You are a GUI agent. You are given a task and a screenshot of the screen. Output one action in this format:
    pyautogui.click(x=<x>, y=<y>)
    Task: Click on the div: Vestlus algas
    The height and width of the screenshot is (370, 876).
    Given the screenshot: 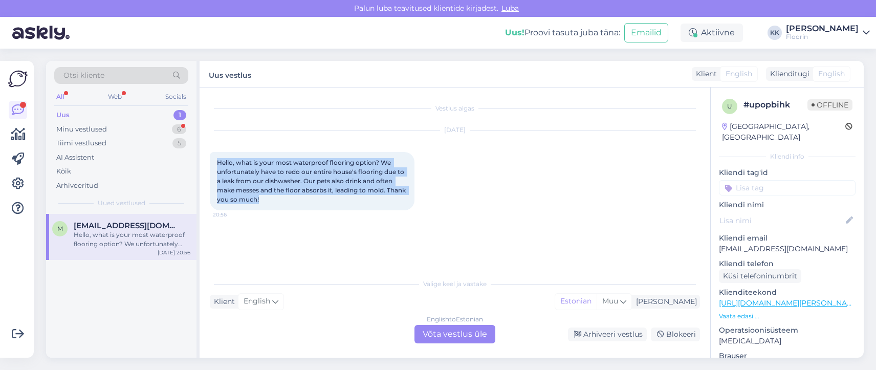 What is the action you would take?
    pyautogui.click(x=455, y=108)
    